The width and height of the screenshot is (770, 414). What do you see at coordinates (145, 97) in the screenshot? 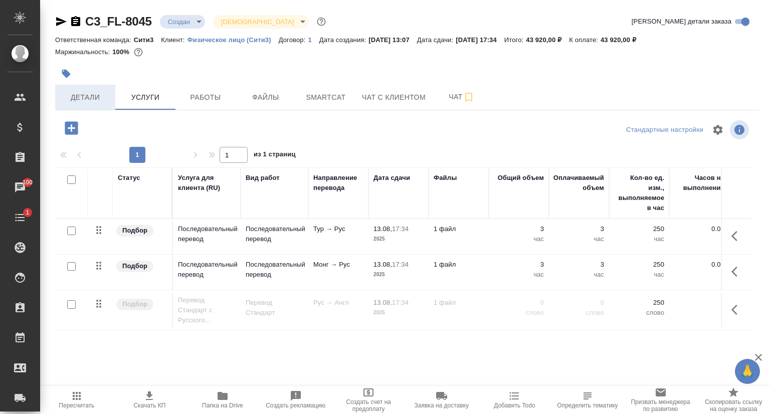
I see `span: Услуги` at bounding box center [145, 97].